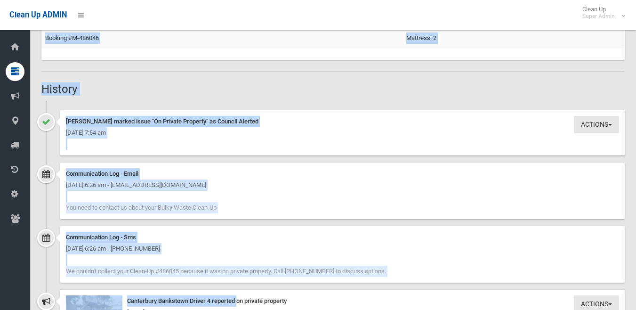 This screenshot has height=310, width=636. What do you see at coordinates (72, 38) in the screenshot?
I see `a: Booking #M-486046` at bounding box center [72, 38].